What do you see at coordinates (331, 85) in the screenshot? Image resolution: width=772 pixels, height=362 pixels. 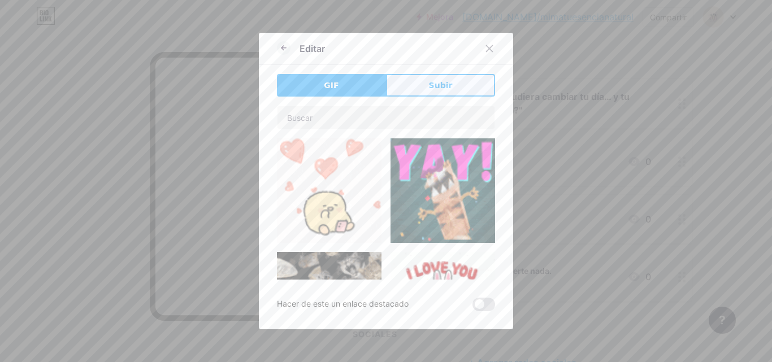 I see `font: GIF` at bounding box center [331, 85].